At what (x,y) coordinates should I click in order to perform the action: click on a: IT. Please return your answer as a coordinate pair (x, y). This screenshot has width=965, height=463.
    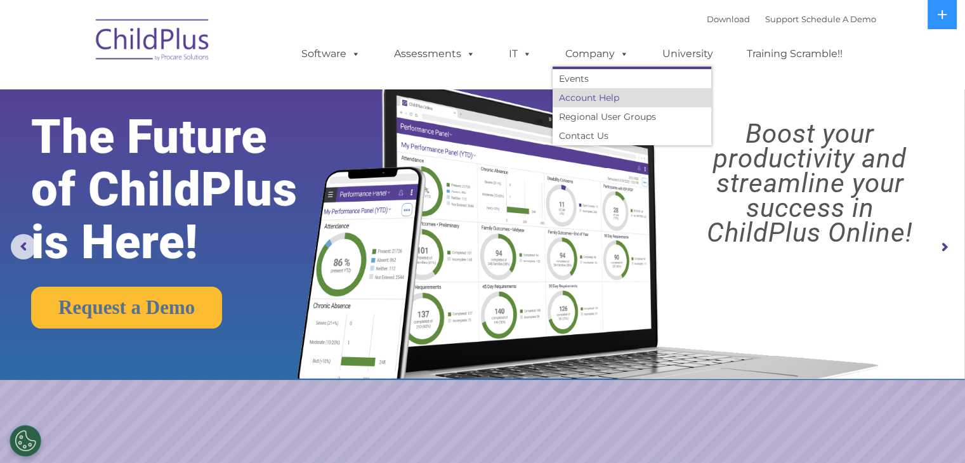
    Looking at the image, I should click on (520, 54).